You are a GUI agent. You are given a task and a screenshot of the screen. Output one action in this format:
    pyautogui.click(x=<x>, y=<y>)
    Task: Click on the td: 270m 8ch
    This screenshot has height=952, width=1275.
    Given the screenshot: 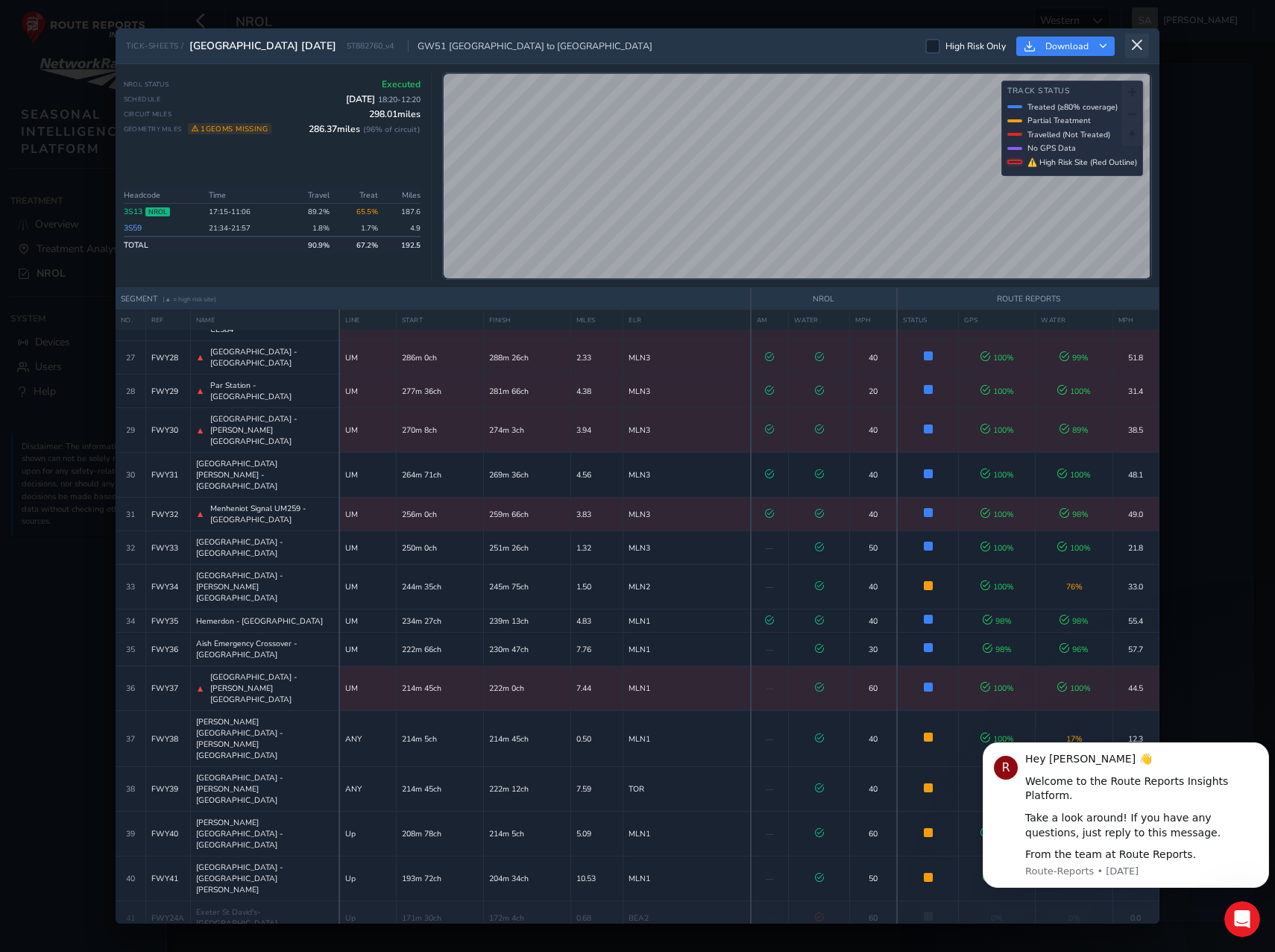 What is the action you would take?
    pyautogui.click(x=439, y=430)
    